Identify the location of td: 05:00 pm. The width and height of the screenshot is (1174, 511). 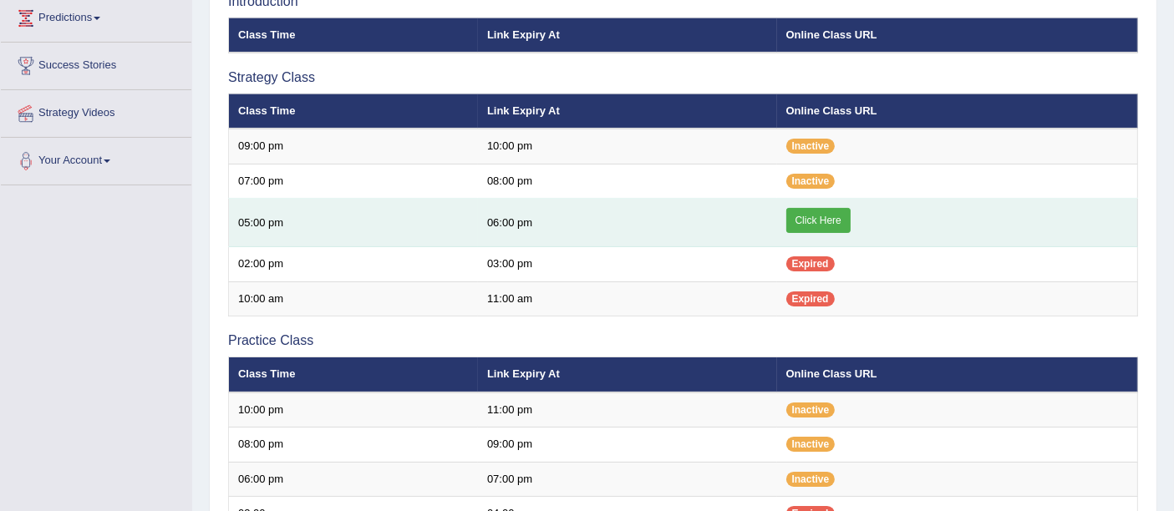
(353, 223).